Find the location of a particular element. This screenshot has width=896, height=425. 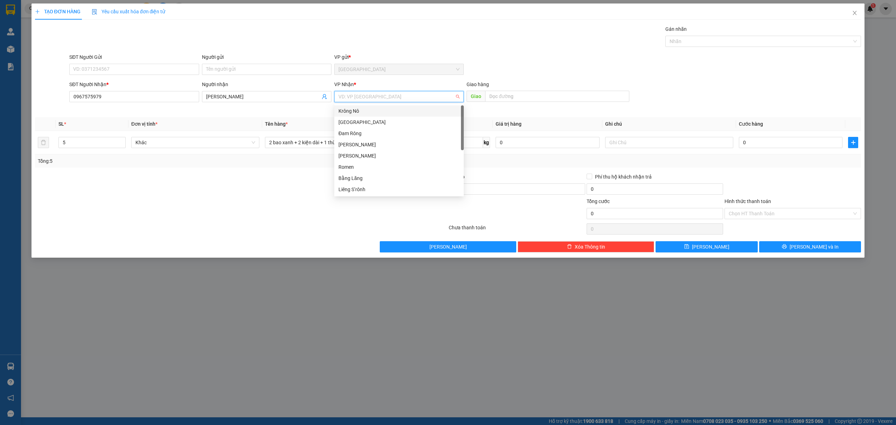

button: delete is located at coordinates (43, 142).